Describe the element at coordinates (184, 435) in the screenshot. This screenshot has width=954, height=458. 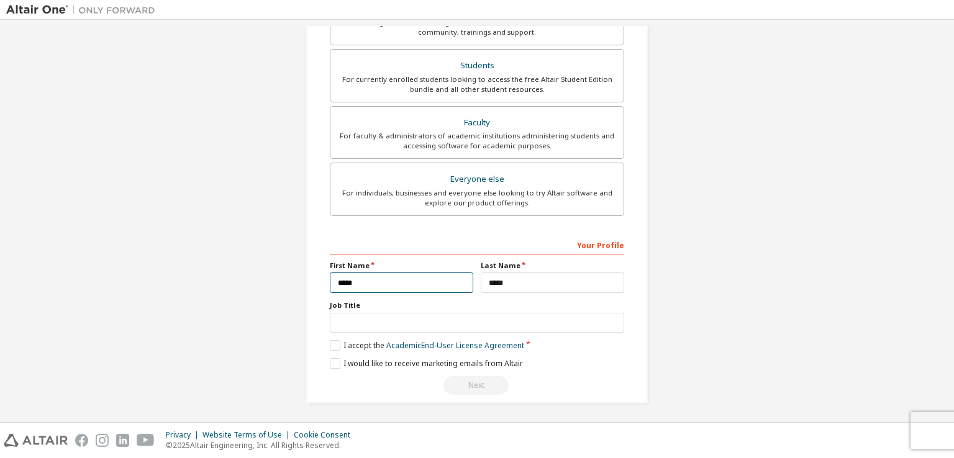
I see `div: Privacy` at that location.